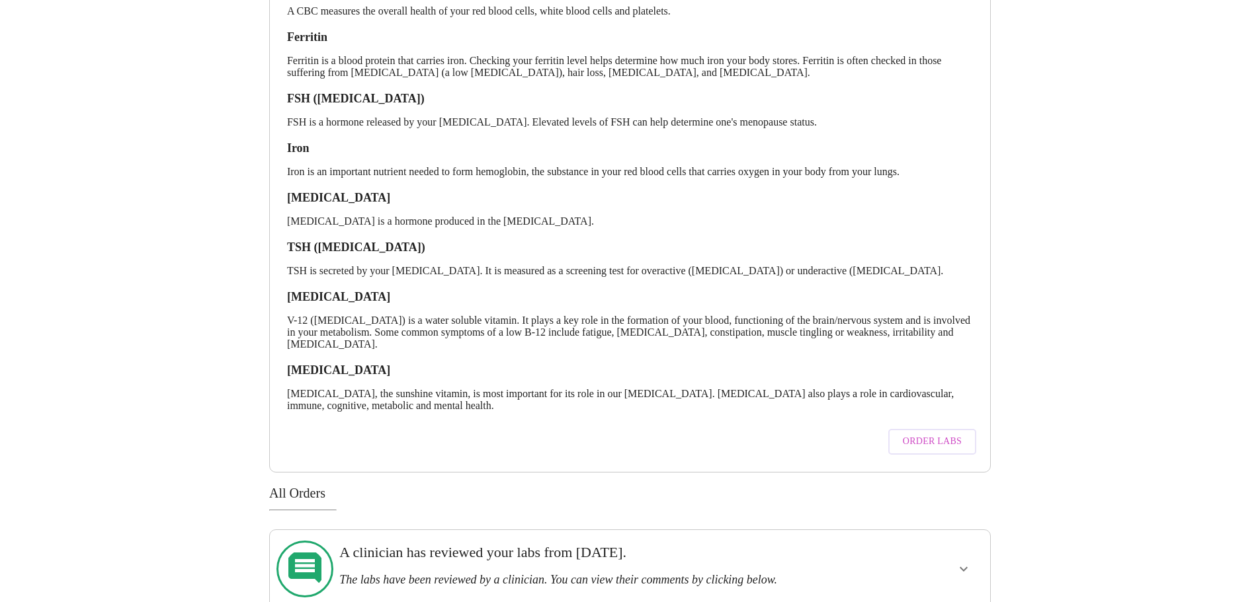 The height and width of the screenshot is (602, 1260). What do you see at coordinates (594, 580) in the screenshot?
I see `h3: The labs have been reviewed by a clinician. You can view their comments by clicking below.` at bounding box center [594, 580].